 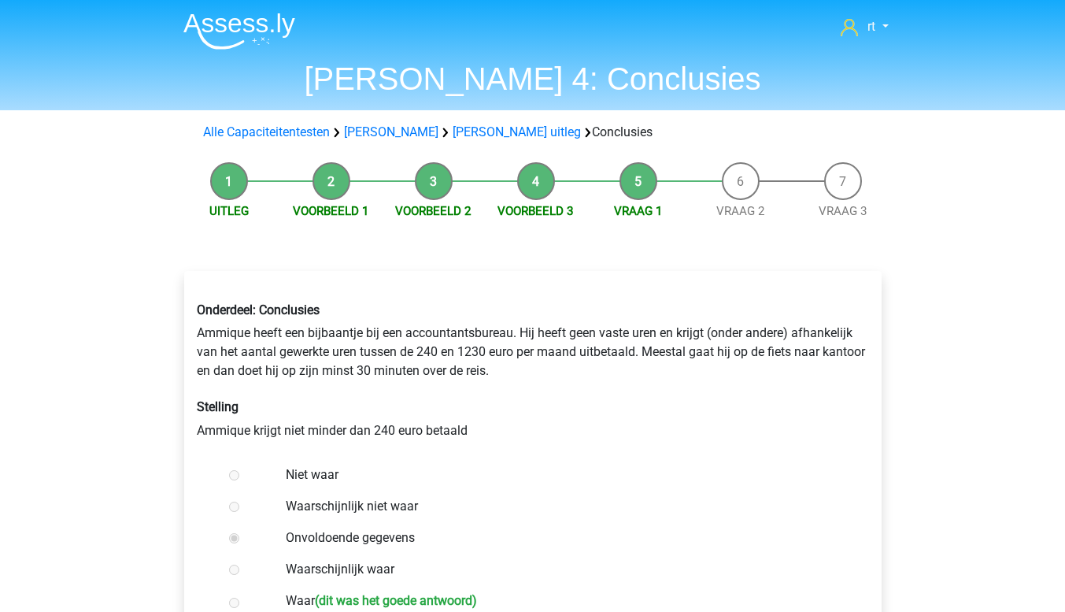 I want to click on label: Onvoldoende gegevens, so click(x=558, y=538).